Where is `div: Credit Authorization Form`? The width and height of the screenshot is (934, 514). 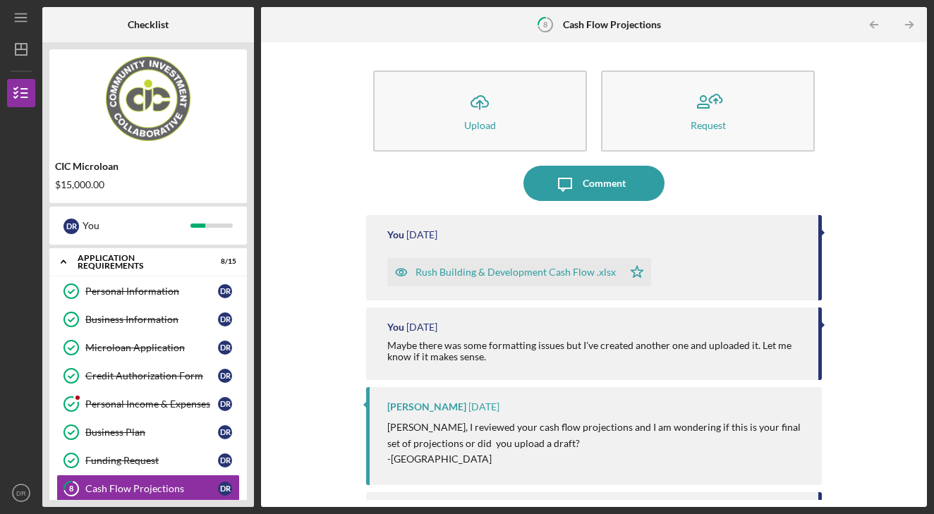 div: Credit Authorization Form is located at coordinates (152, 376).